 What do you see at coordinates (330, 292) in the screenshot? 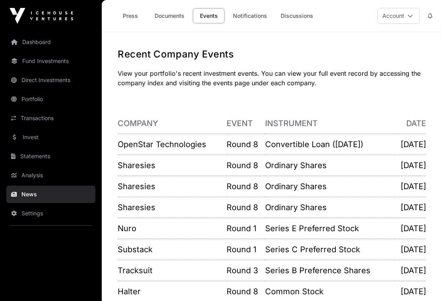
I see `p: Common Stock` at bounding box center [330, 292].